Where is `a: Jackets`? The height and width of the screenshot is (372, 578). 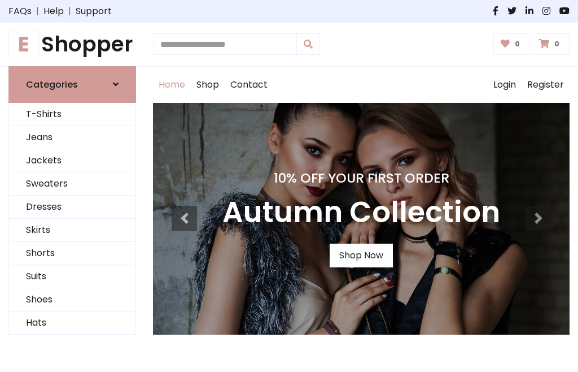
a: Jackets is located at coordinates (72, 160).